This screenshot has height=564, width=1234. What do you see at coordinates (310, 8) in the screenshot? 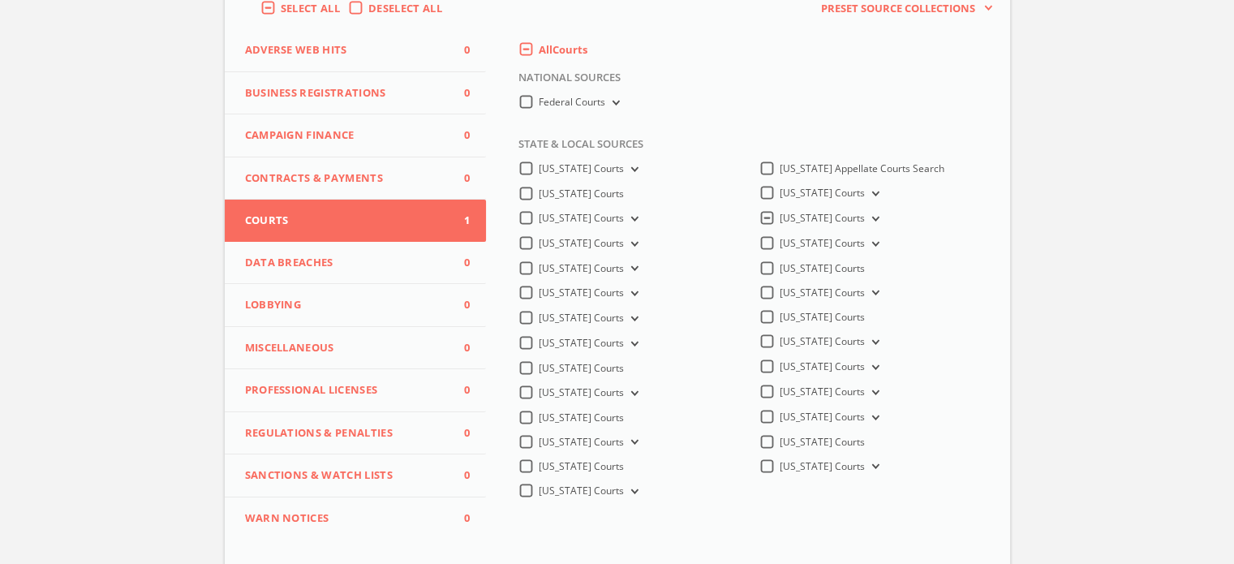
I see `span: Select All` at bounding box center [310, 8].